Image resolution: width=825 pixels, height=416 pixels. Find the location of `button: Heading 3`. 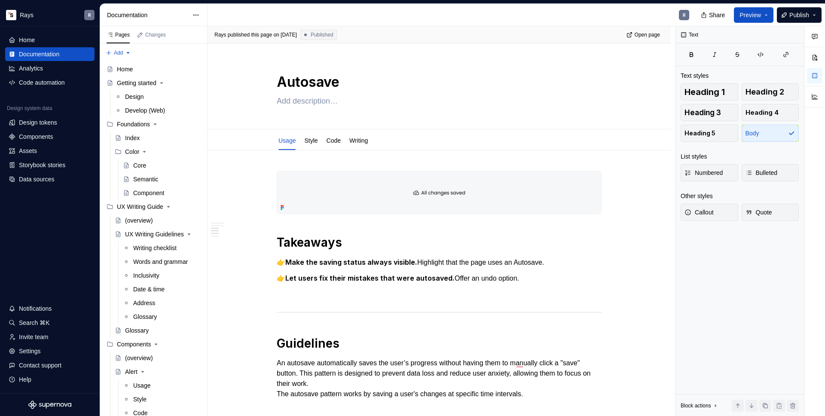

button: Heading 3 is located at coordinates (710, 113).